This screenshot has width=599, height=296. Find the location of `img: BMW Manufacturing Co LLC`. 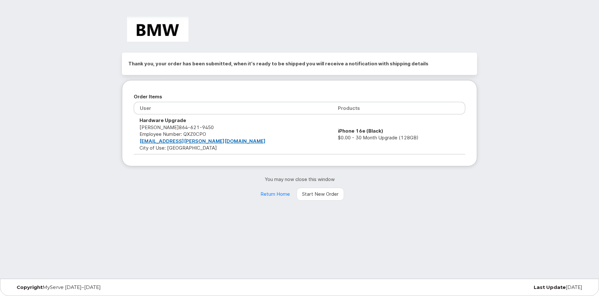

img: BMW Manufacturing Co LLC is located at coordinates (158, 29).